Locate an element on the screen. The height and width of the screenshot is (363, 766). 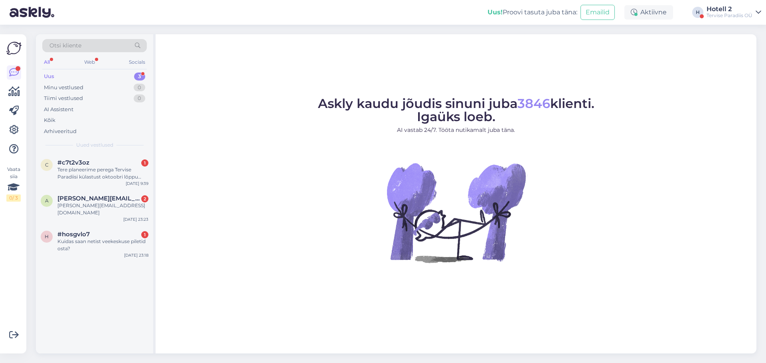
span: Uued vestlused is located at coordinates (95, 145).